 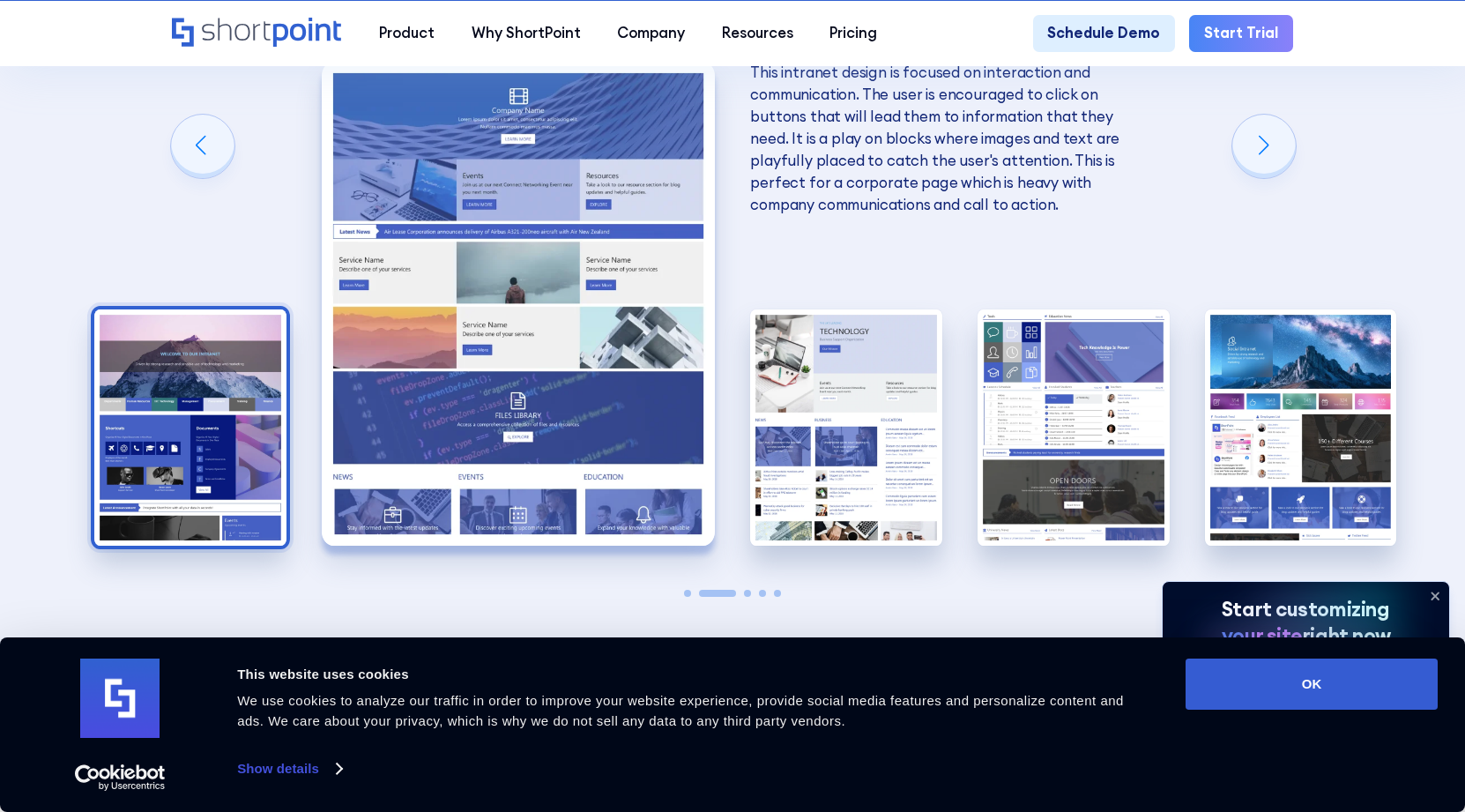 What do you see at coordinates (1265, 146) in the screenshot?
I see `div: Next slide` at bounding box center [1265, 146].